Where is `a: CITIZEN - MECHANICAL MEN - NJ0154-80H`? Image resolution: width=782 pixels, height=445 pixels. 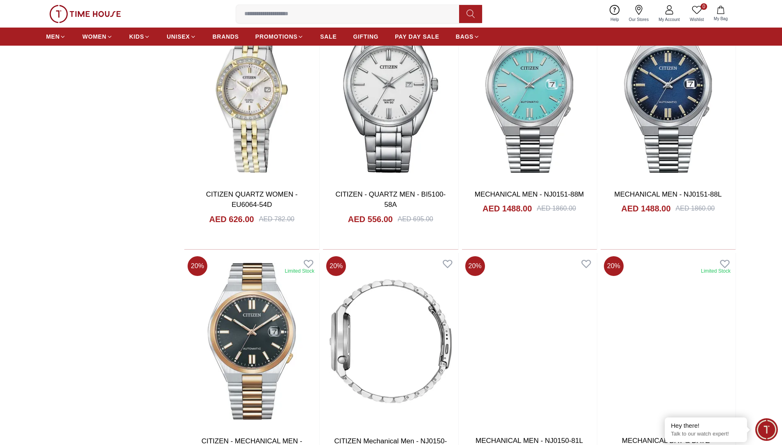
a: CITIZEN - MECHANICAL MEN - NJ0154-80H is located at coordinates (252, 341).